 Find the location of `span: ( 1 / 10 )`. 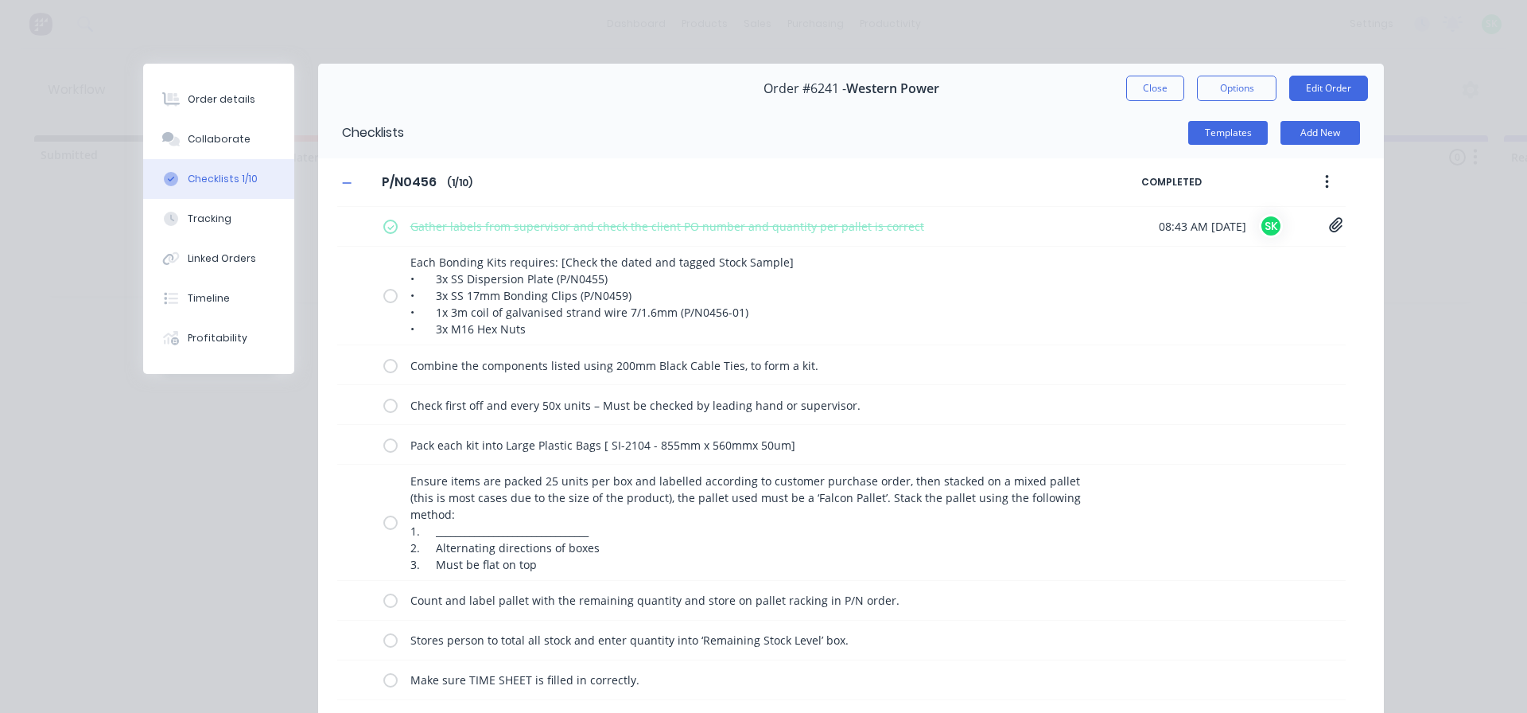

span: ( 1 / 10 ) is located at coordinates (460, 183).